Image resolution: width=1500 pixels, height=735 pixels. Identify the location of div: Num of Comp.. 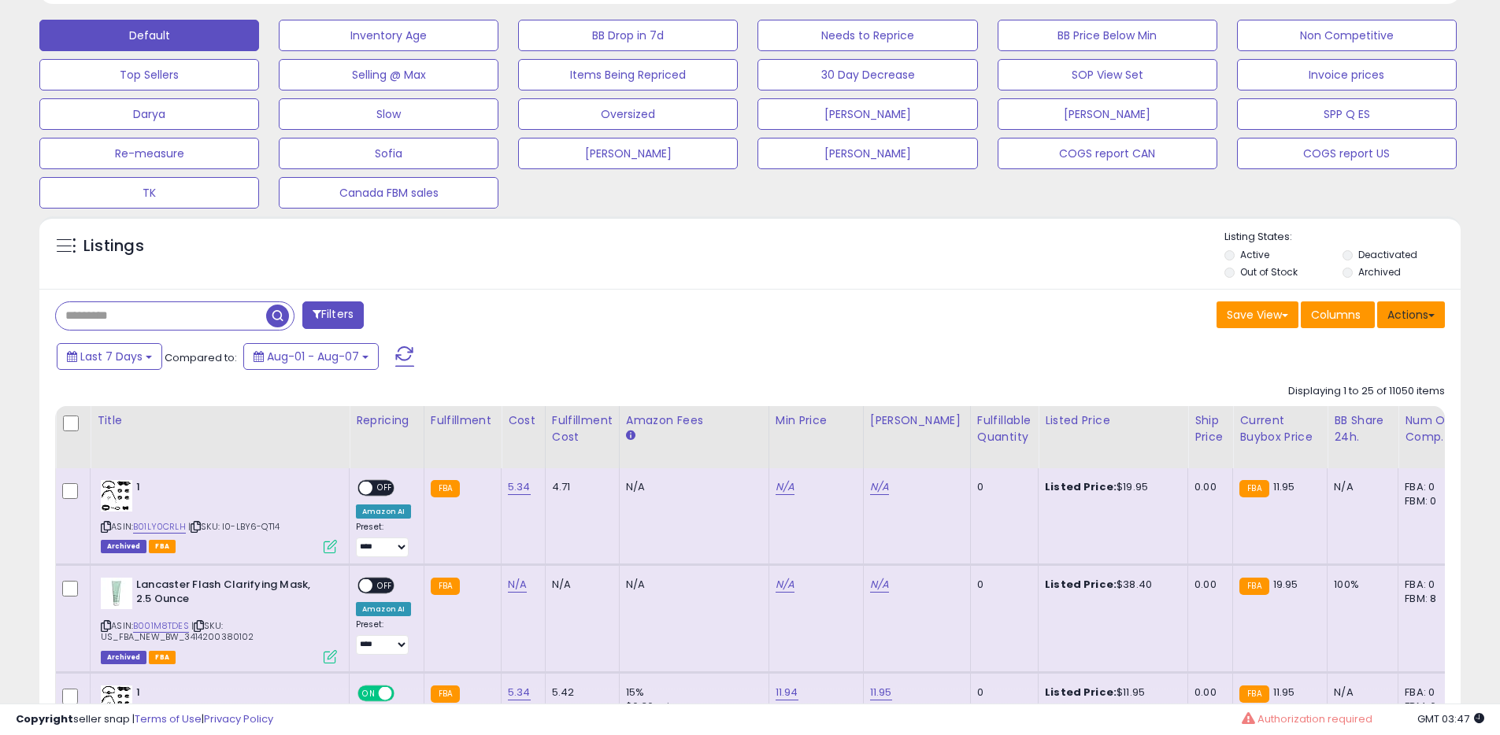
(1433, 429).